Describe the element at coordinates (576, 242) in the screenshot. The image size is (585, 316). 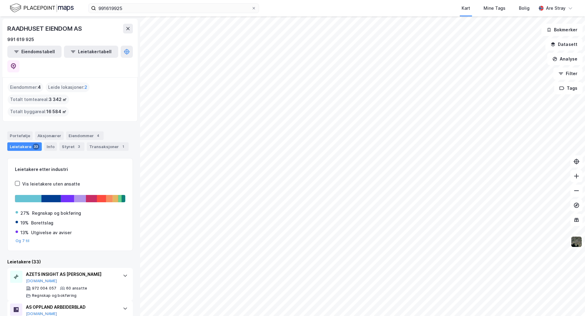
I see `img: 9k=` at that location.